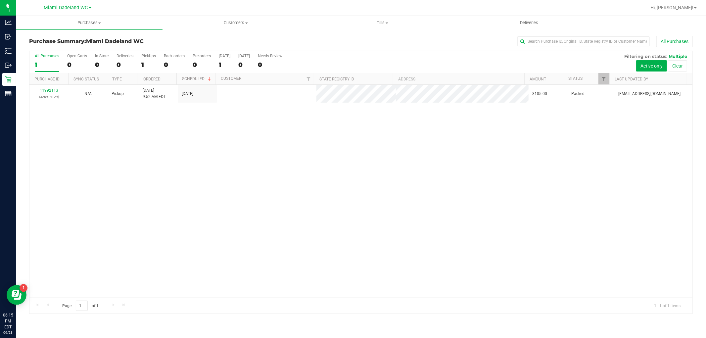 This screenshot has height=338, width=706. I want to click on a: Tills, so click(382, 23).